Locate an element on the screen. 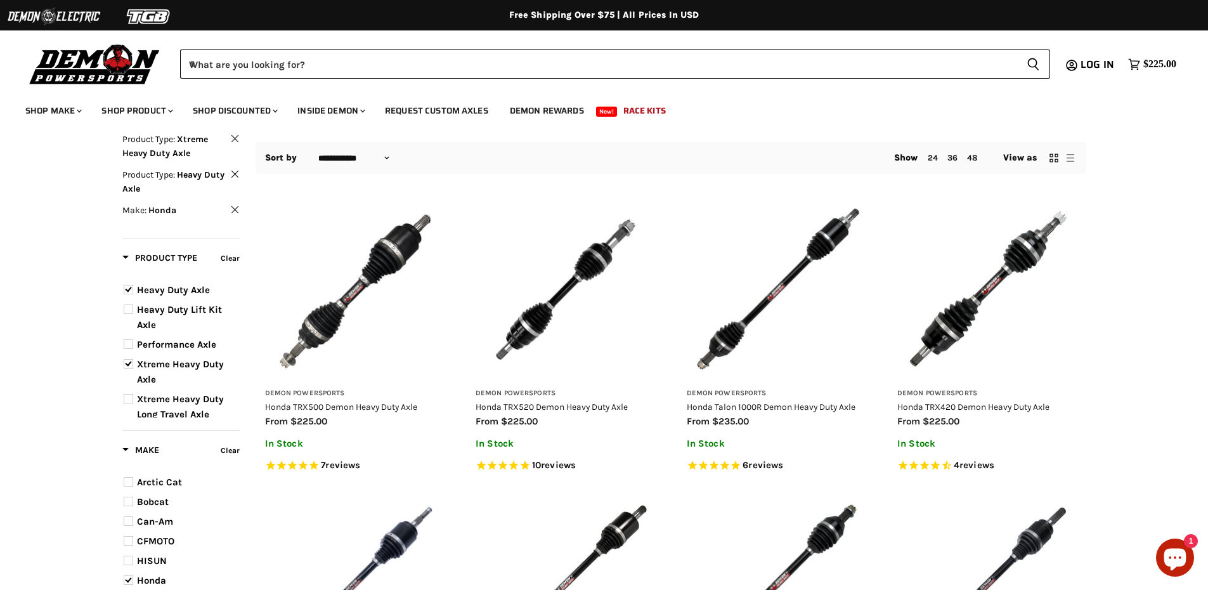  span: 6 reviews is located at coordinates (763, 465).